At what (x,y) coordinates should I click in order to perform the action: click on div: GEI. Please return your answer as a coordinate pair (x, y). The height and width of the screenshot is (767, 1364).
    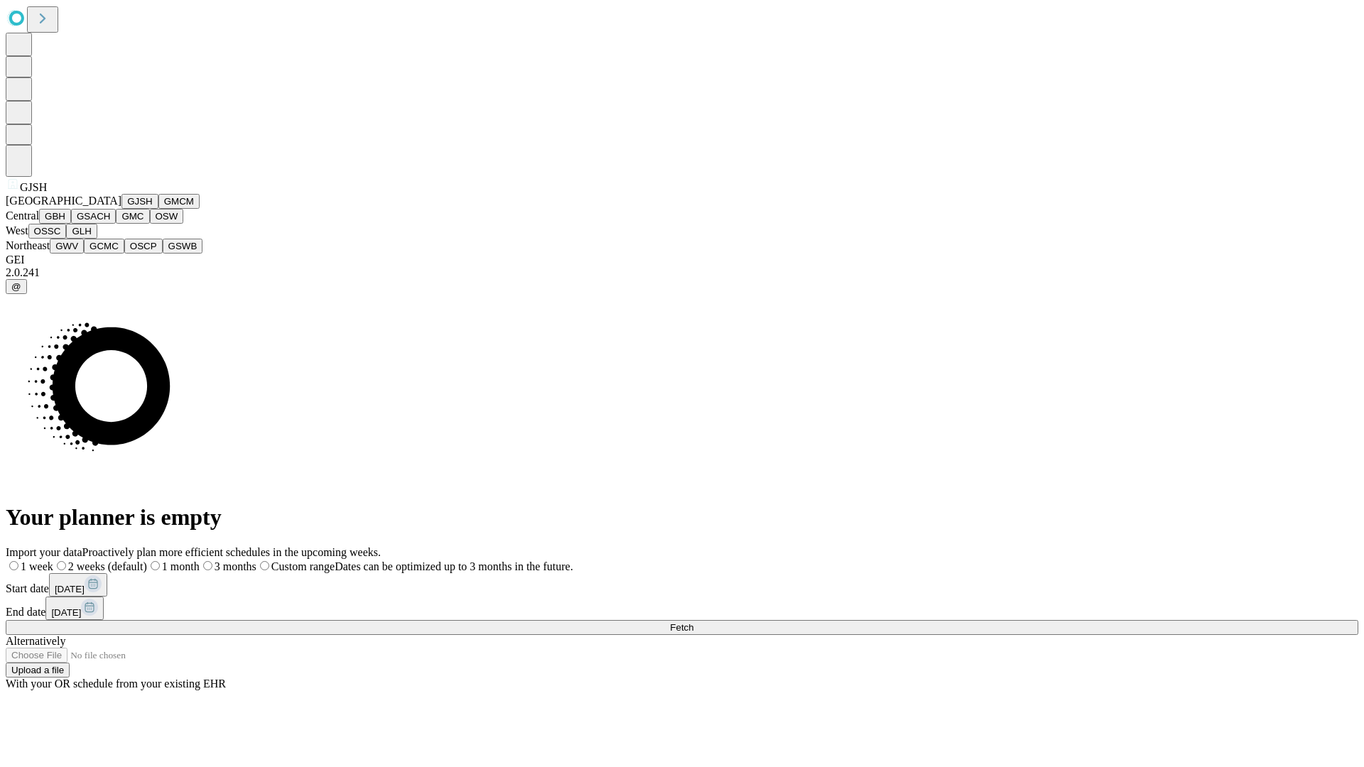
    Looking at the image, I should click on (682, 260).